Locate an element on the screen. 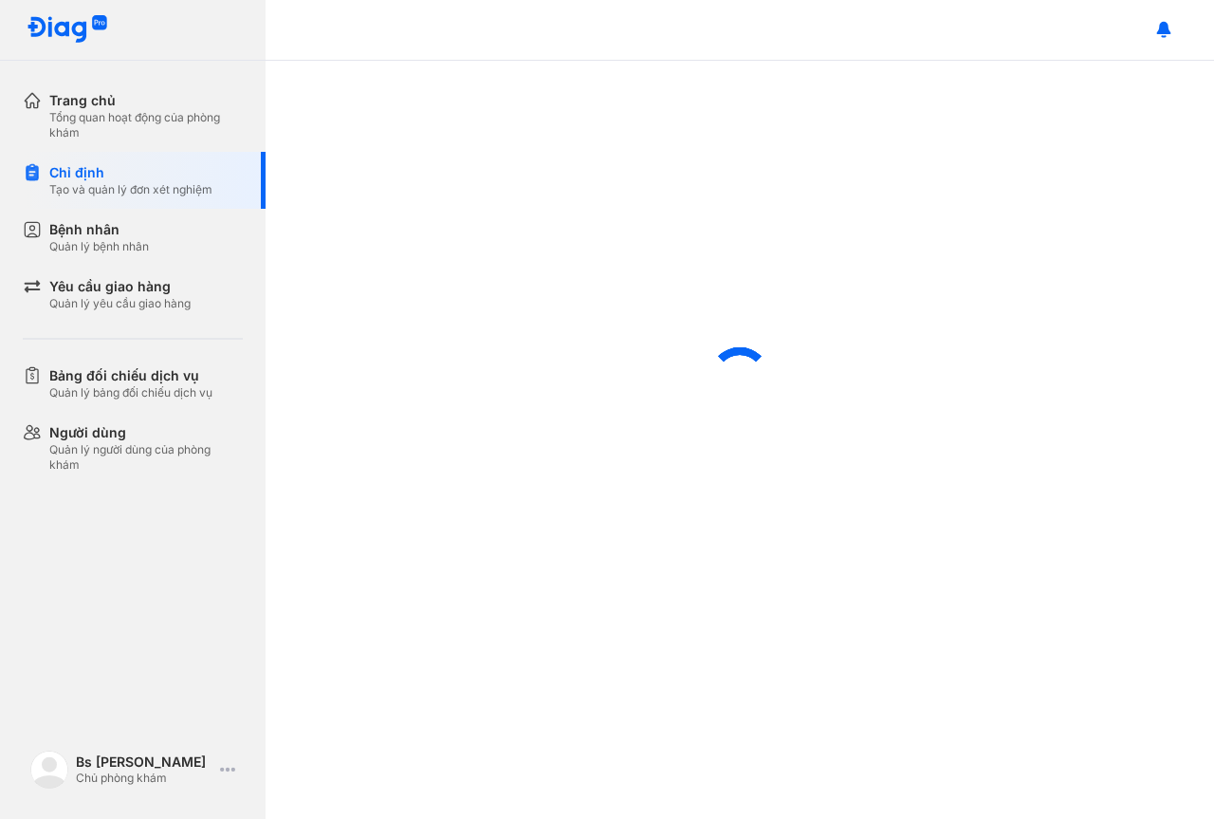 This screenshot has height=819, width=1214. div: Quản lý yêu cầu giao hàng is located at coordinates (120, 304).